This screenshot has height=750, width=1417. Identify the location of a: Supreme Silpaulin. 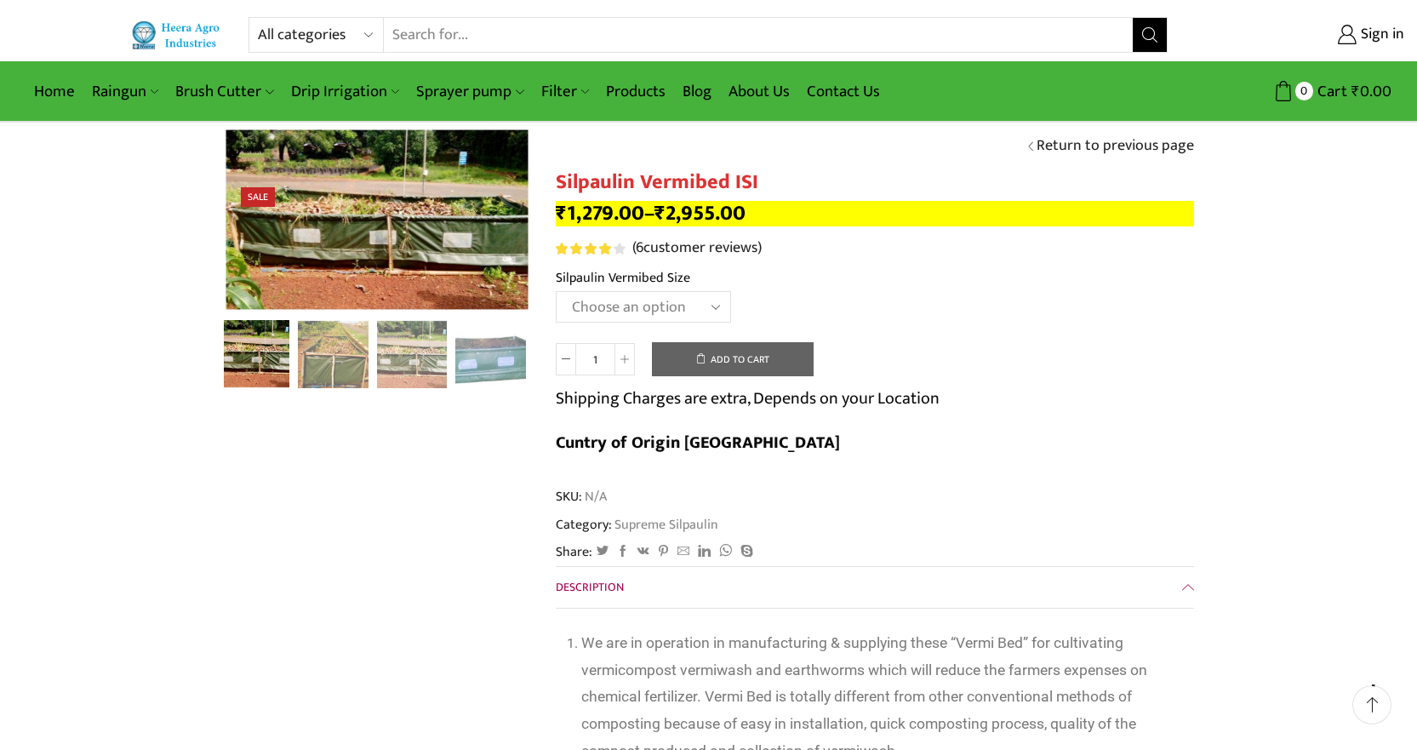
(665, 524).